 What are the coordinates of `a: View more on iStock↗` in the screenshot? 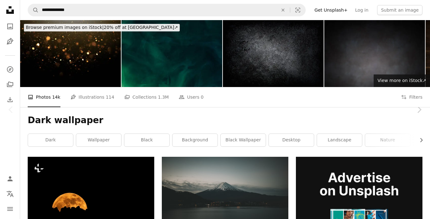 It's located at (402, 81).